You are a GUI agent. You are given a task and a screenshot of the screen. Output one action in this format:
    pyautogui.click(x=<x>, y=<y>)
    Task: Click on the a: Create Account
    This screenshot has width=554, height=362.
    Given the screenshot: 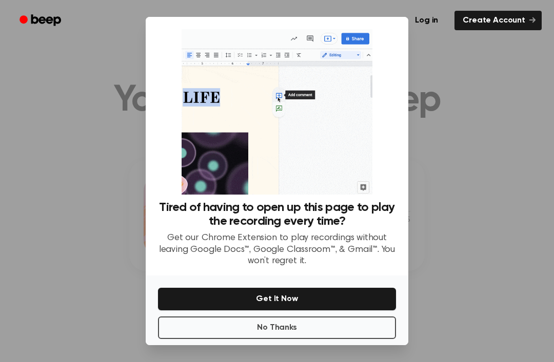 What is the action you would take?
    pyautogui.click(x=498, y=21)
    